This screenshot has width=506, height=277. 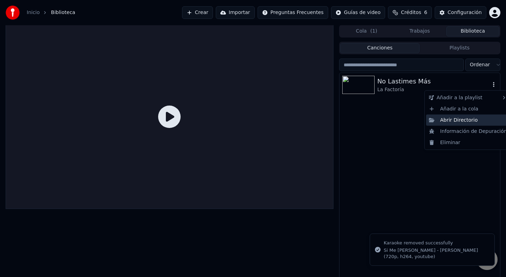 What do you see at coordinates (197, 13) in the screenshot?
I see `button: Crear` at bounding box center [197, 13].